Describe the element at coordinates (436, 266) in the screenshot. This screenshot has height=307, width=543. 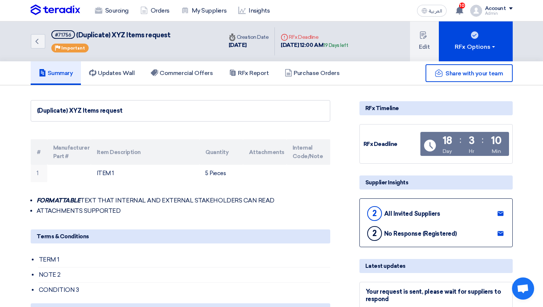
I see `div: Latest updates` at that location.